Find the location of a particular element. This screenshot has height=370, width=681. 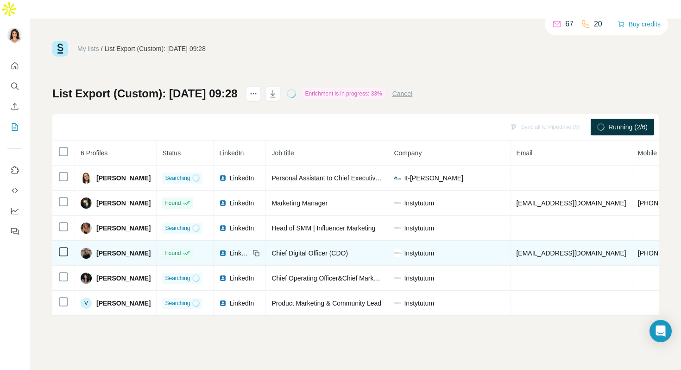

div: Open Intercom Messenger is located at coordinates (661, 331).